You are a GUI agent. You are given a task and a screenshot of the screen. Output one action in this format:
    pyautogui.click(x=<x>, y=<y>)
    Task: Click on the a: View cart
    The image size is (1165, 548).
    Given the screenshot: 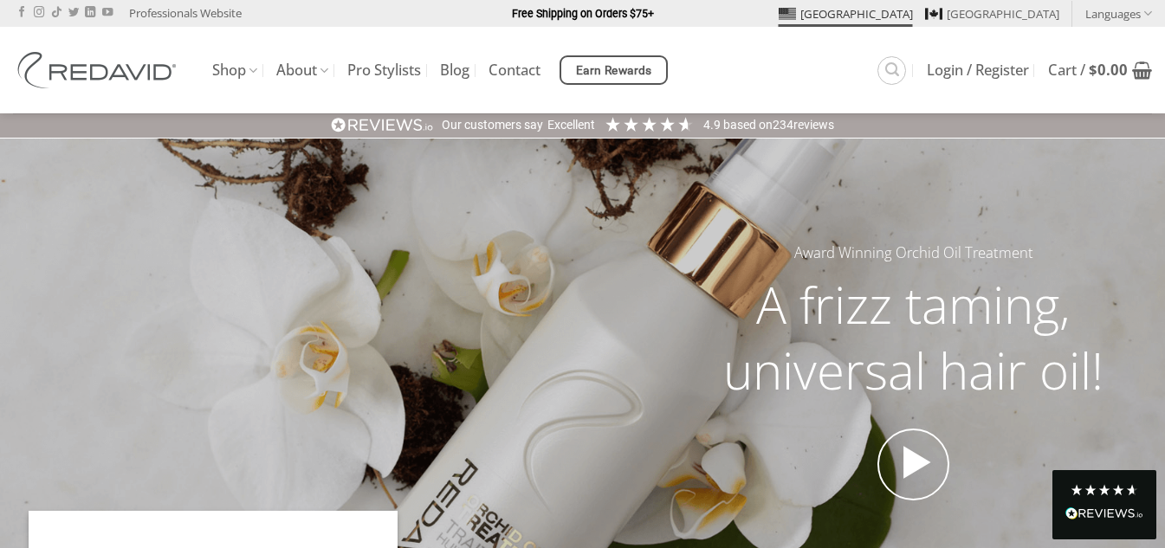 What is the action you would take?
    pyautogui.click(x=1100, y=70)
    